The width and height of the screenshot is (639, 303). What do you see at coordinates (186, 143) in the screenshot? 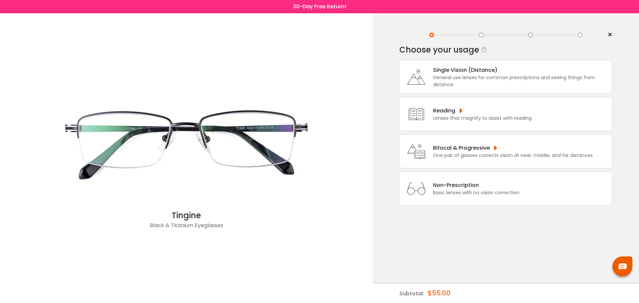
I see `img: Black Tingine - Titanium Eyeglasses` at bounding box center [186, 143].